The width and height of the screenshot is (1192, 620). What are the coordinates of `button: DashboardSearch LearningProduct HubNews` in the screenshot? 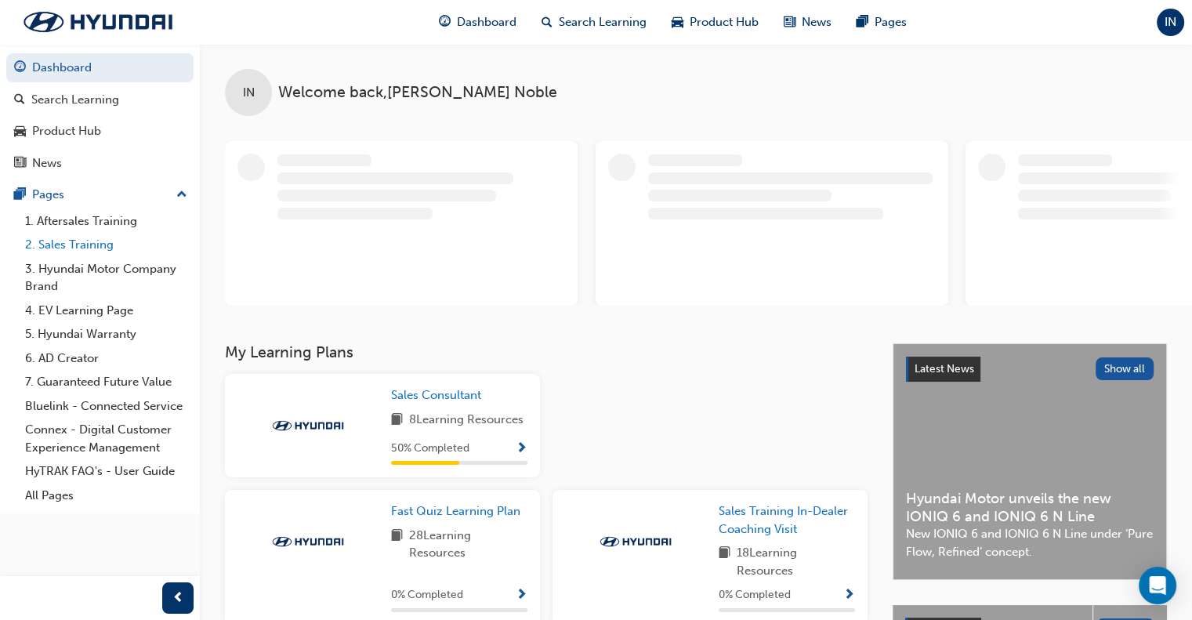 It's located at (100, 115).